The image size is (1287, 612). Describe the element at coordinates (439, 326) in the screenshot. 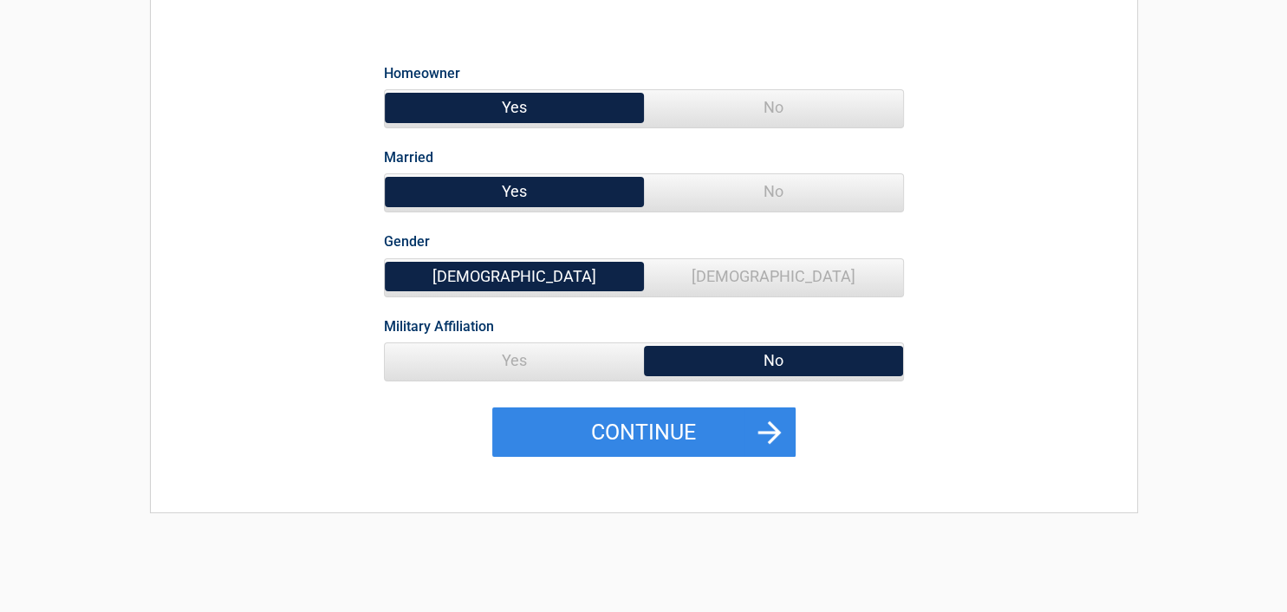

I see `label: Military Affiliation` at that location.